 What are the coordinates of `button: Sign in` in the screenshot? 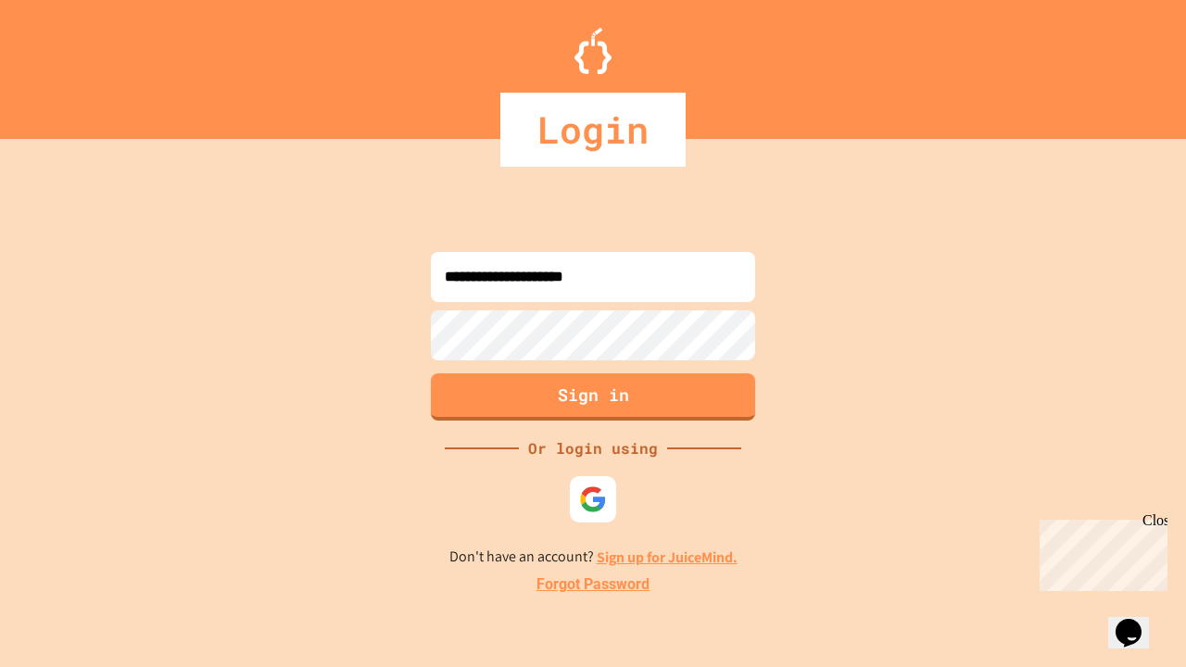 It's located at (593, 397).